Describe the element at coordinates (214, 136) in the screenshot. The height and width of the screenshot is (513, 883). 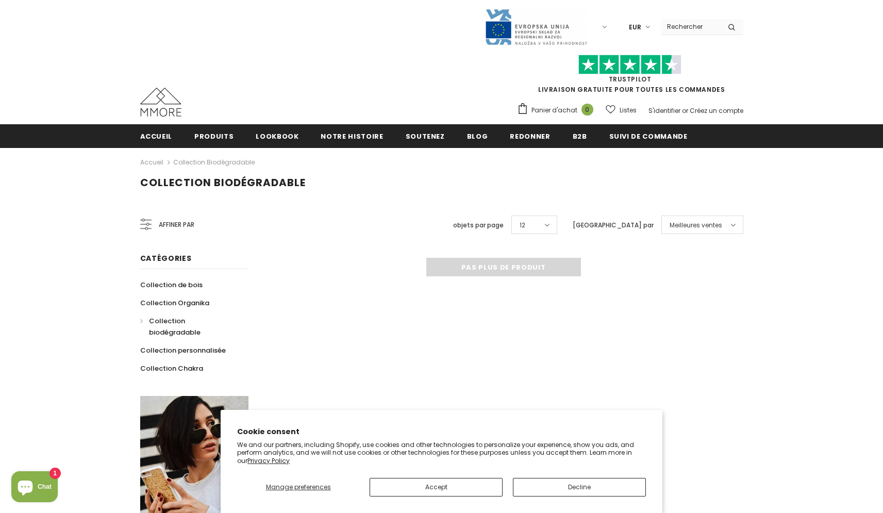
I see `a: Produits` at that location.